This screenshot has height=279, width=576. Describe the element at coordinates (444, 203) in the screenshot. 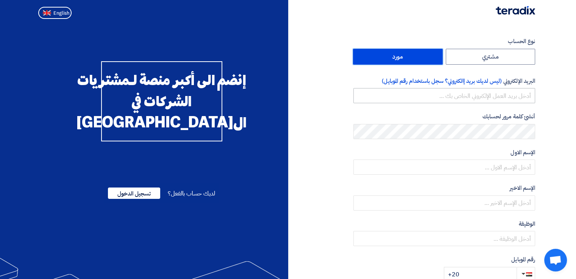

I see `input: أدخل الإسم الاخير ...` at that location.